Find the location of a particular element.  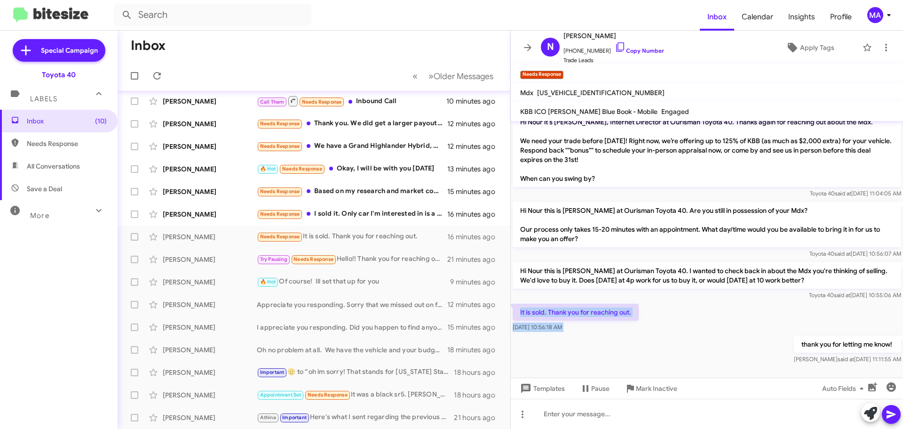

div: Of course! Ill set that up for you is located at coordinates (353, 281).